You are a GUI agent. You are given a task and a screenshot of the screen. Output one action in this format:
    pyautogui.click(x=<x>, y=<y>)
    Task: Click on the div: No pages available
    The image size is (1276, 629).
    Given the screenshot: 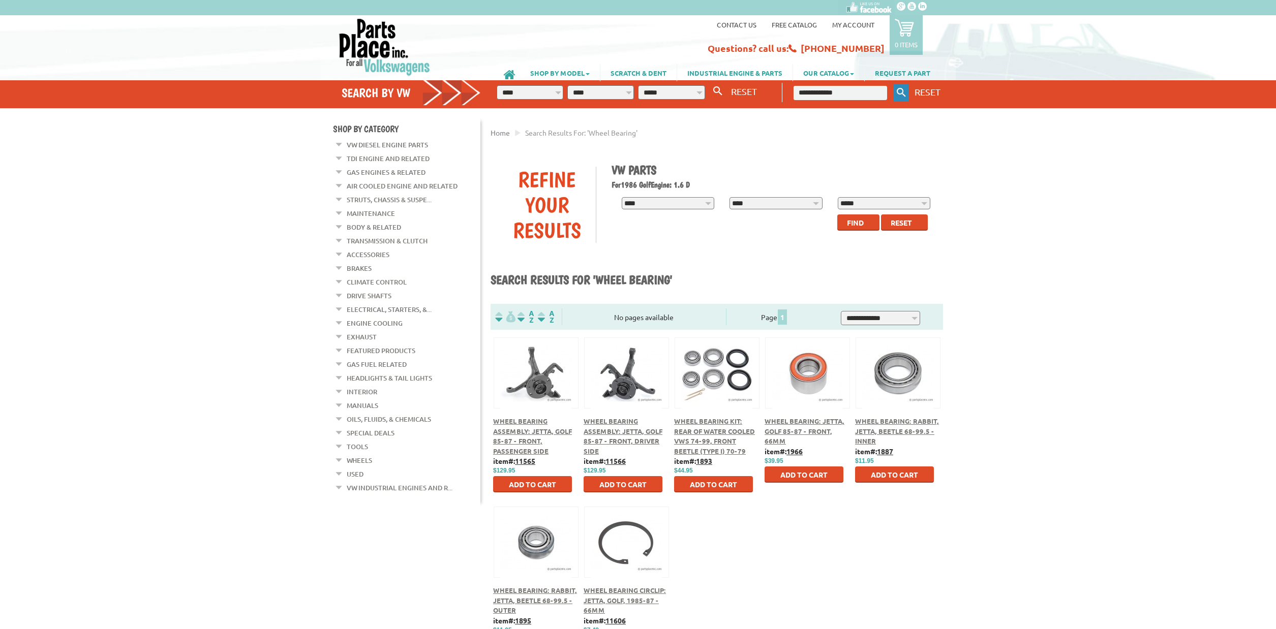 What is the action you would take?
    pyautogui.click(x=644, y=317)
    